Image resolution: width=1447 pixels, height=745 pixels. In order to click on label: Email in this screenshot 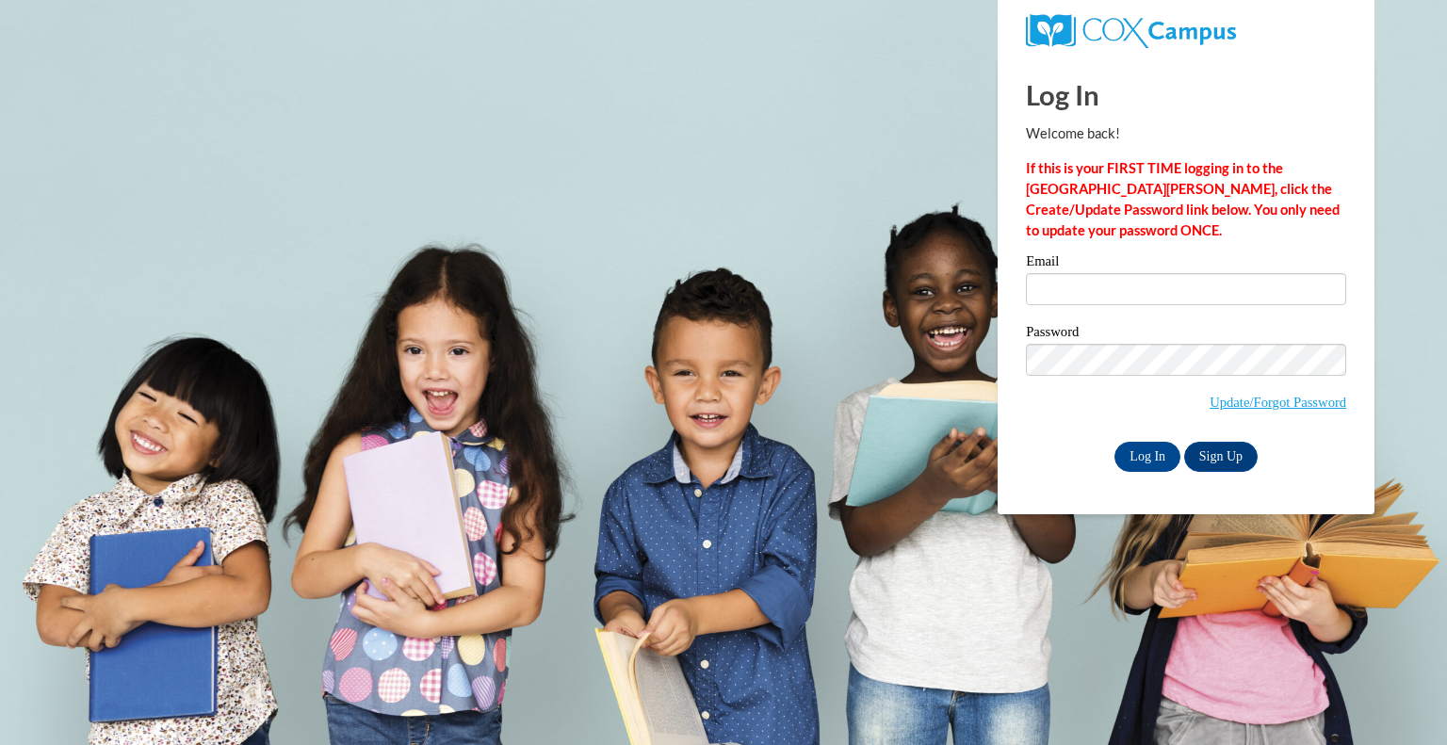, I will do `click(1186, 264)`.